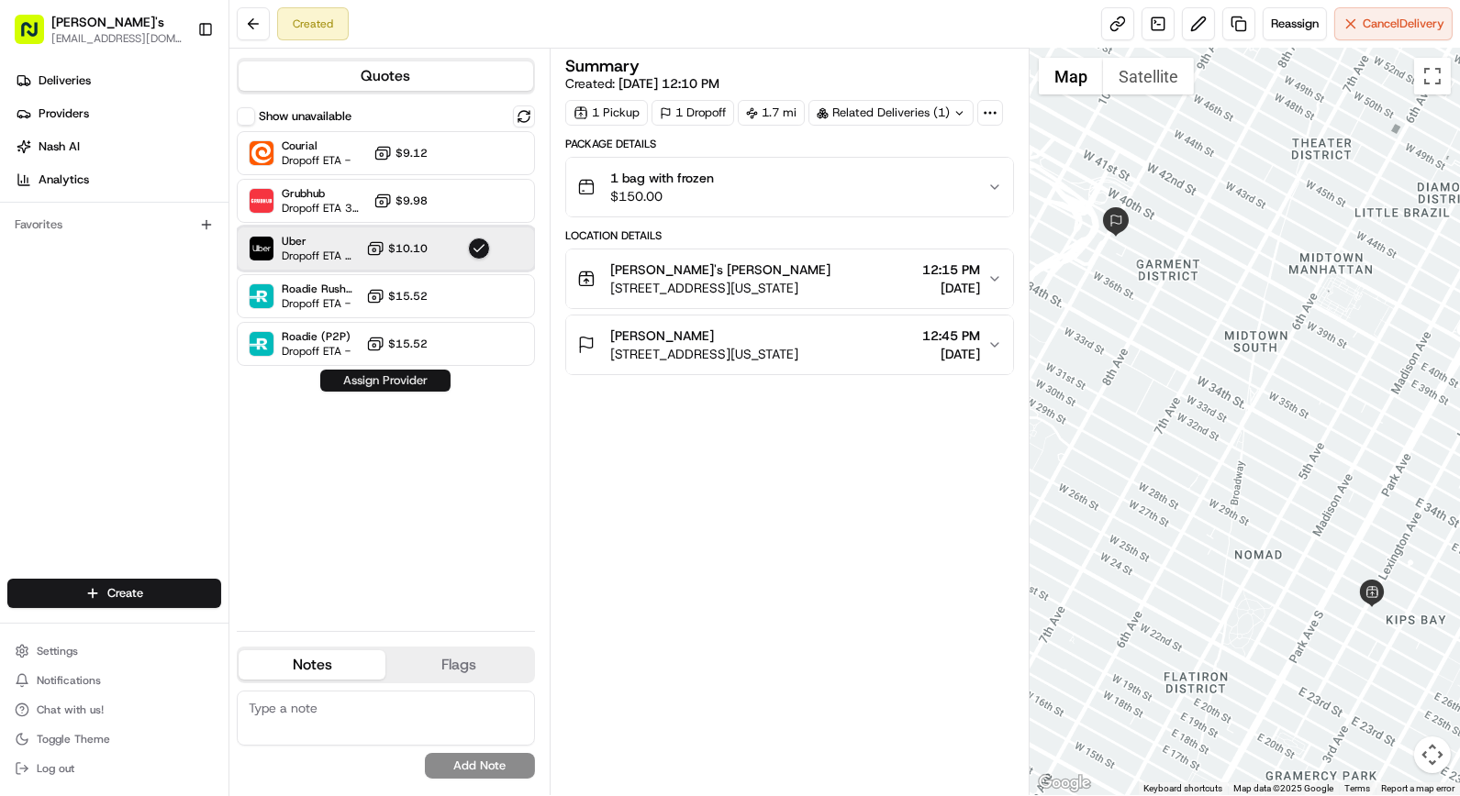 This screenshot has height=796, width=1460. I want to click on span: Courial, so click(316, 146).